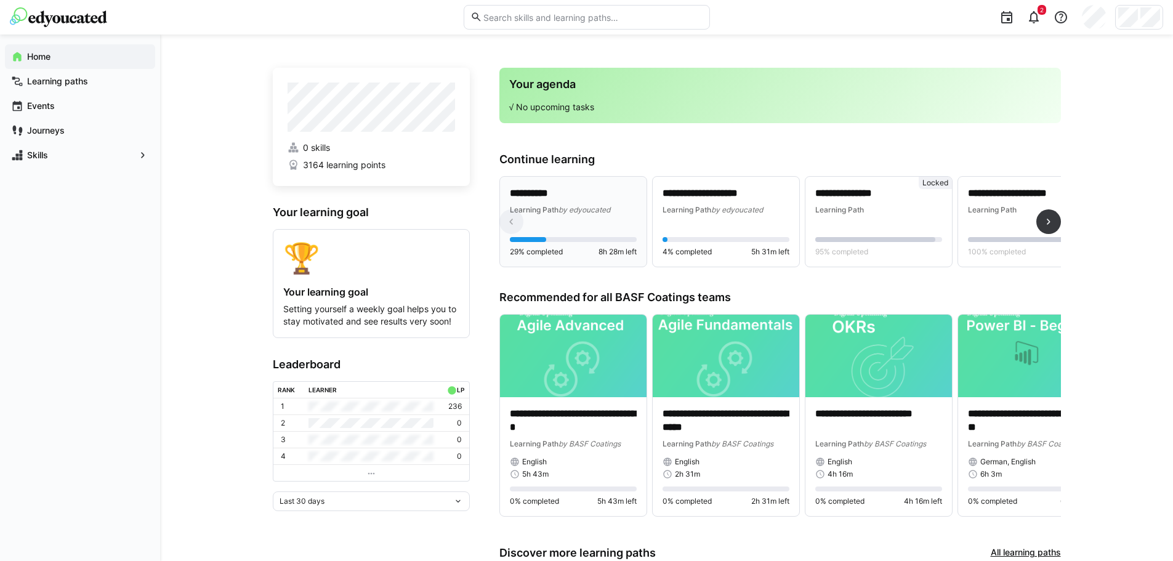 The height and width of the screenshot is (561, 1173). I want to click on span: 100% completed, so click(997, 252).